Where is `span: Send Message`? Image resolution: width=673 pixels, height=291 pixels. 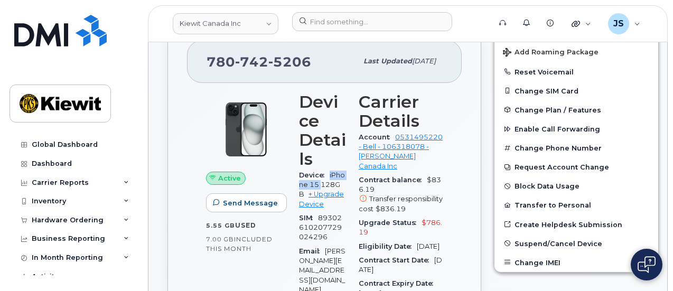 span: Send Message is located at coordinates (250, 203).